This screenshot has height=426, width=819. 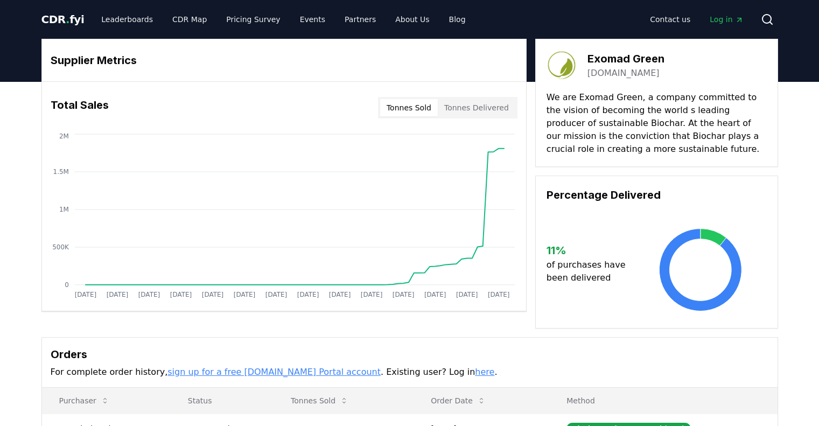 I want to click on button: Purchaser, so click(x=84, y=401).